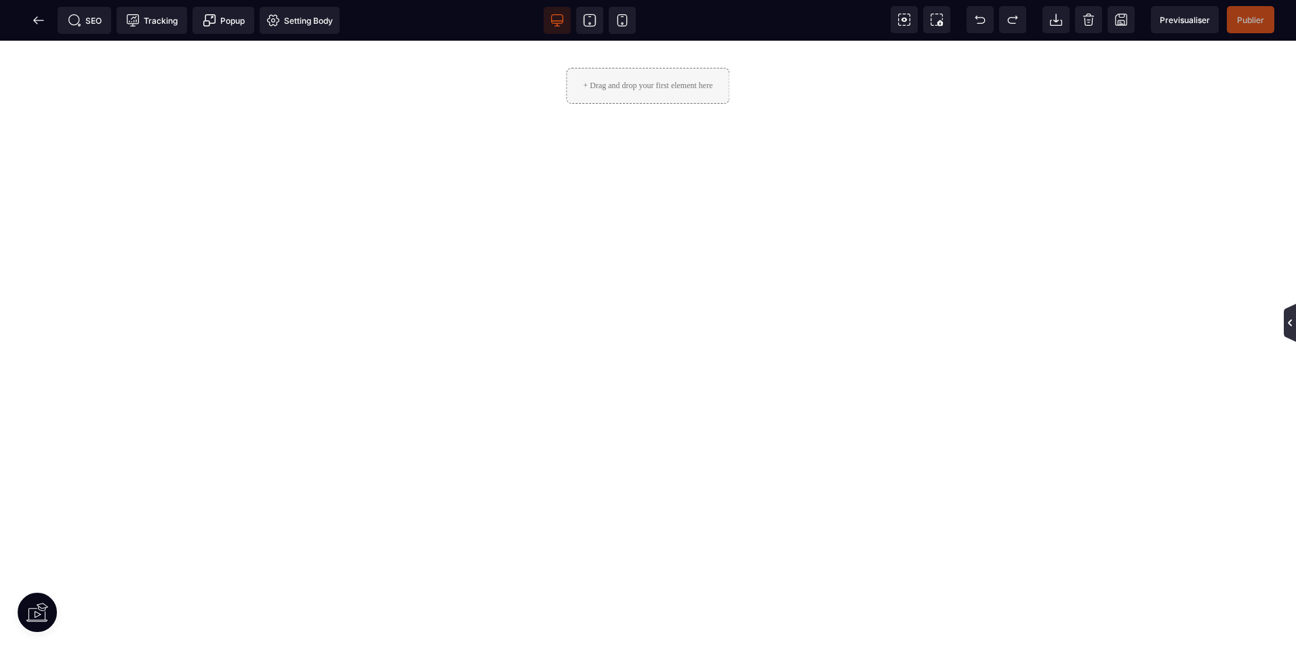 This screenshot has width=1296, height=647. Describe the element at coordinates (152, 20) in the screenshot. I see `span: Tracking` at that location.